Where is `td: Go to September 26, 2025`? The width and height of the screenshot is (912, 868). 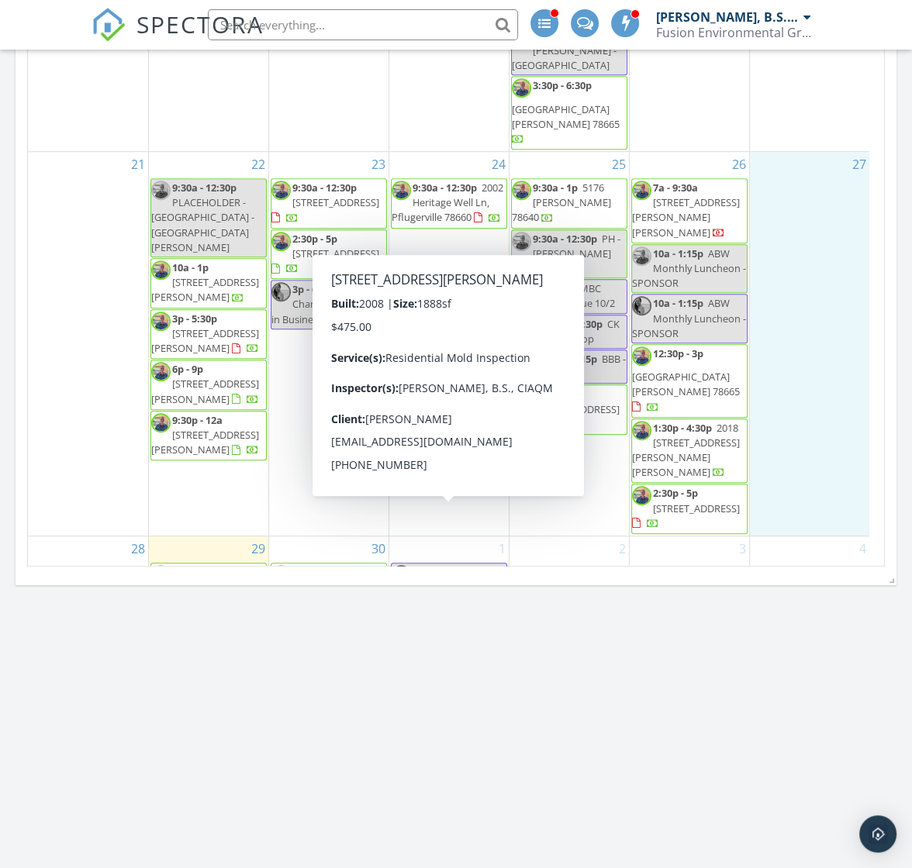
td: Go to September 26, 2025 is located at coordinates (689, 344).